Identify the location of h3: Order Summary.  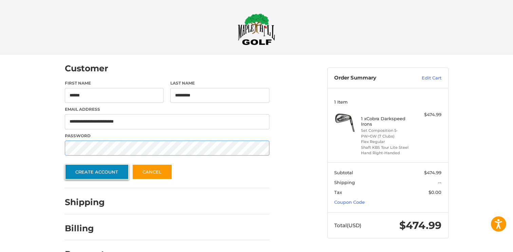
(371, 78).